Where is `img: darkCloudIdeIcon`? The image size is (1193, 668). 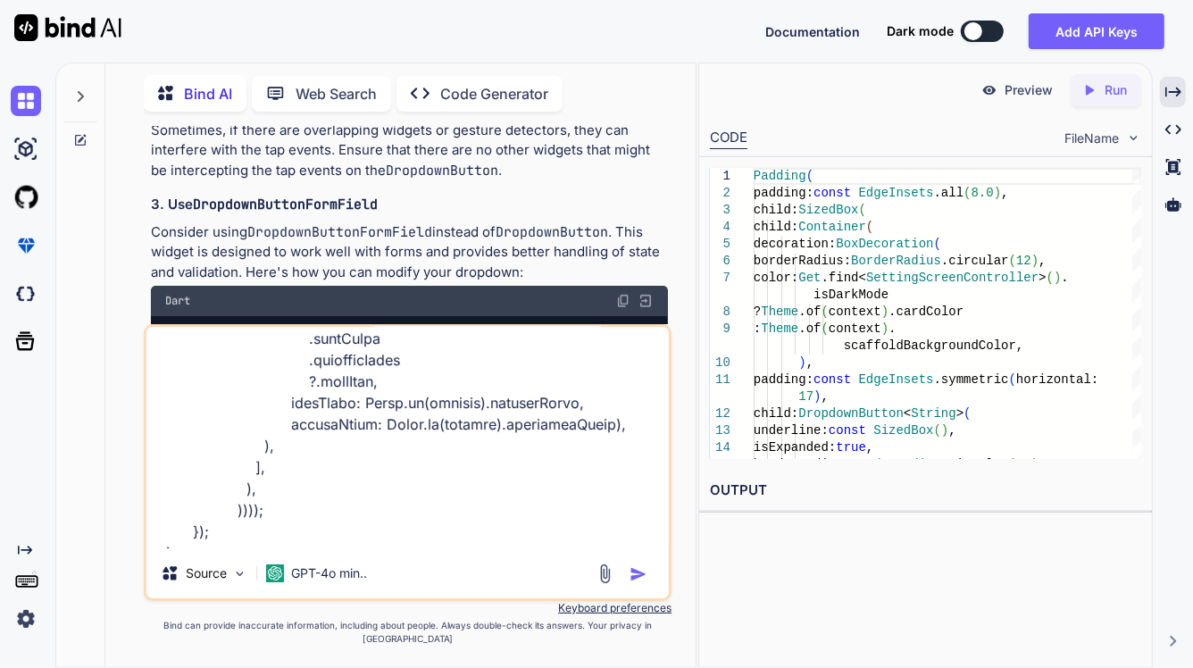
img: darkCloudIdeIcon is located at coordinates (26, 294).